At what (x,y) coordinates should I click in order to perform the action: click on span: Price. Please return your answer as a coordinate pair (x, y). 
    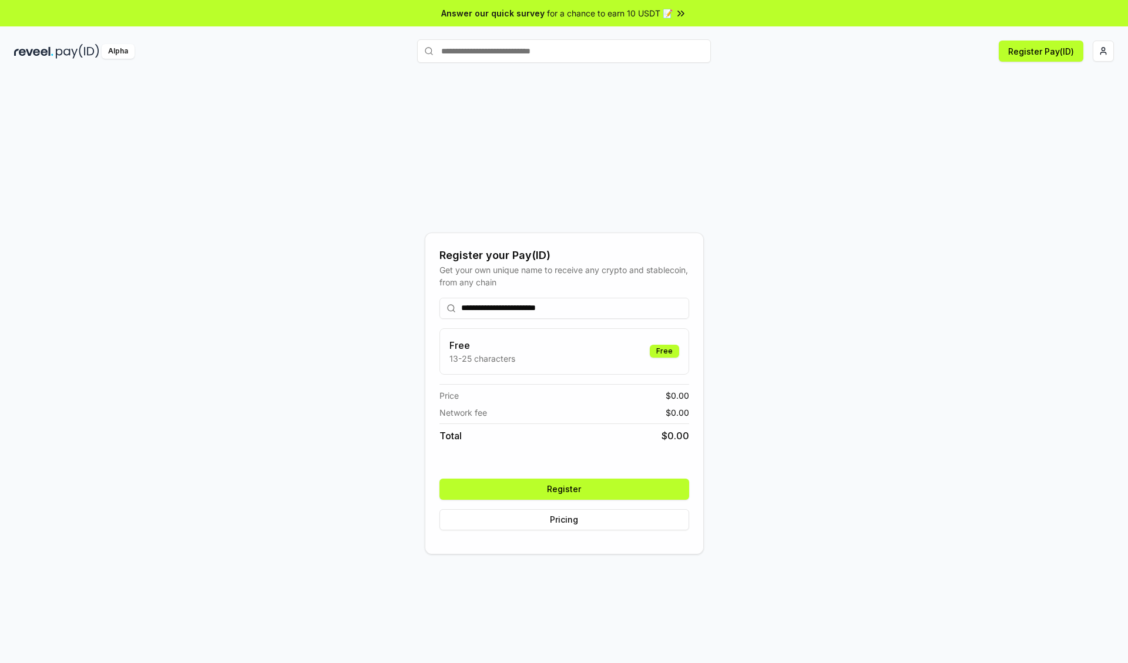
    Looking at the image, I should click on (449, 395).